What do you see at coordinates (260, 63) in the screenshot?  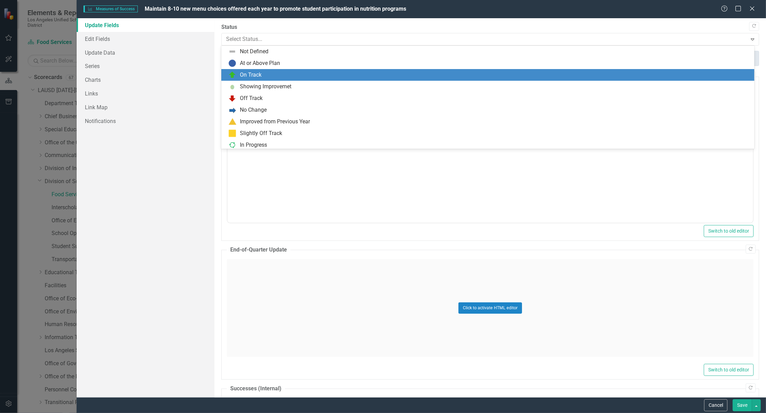 I see `div: At or Above Plan` at bounding box center [260, 63].